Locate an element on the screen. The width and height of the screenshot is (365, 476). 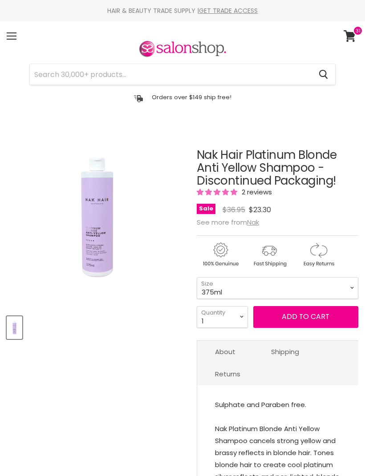
button: Add to cart is located at coordinates (305, 317).